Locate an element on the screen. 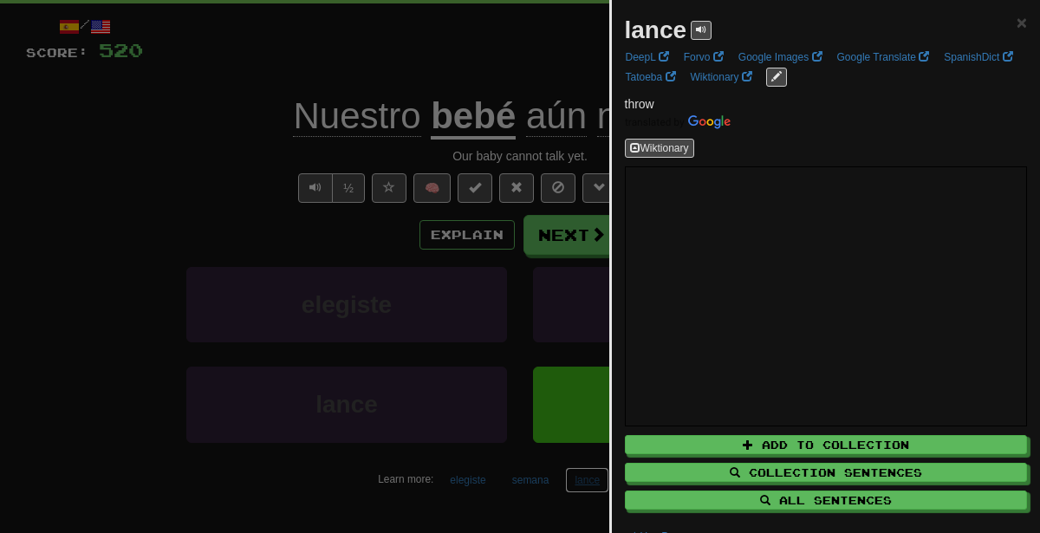  a: Tatoeba is located at coordinates (651, 77).